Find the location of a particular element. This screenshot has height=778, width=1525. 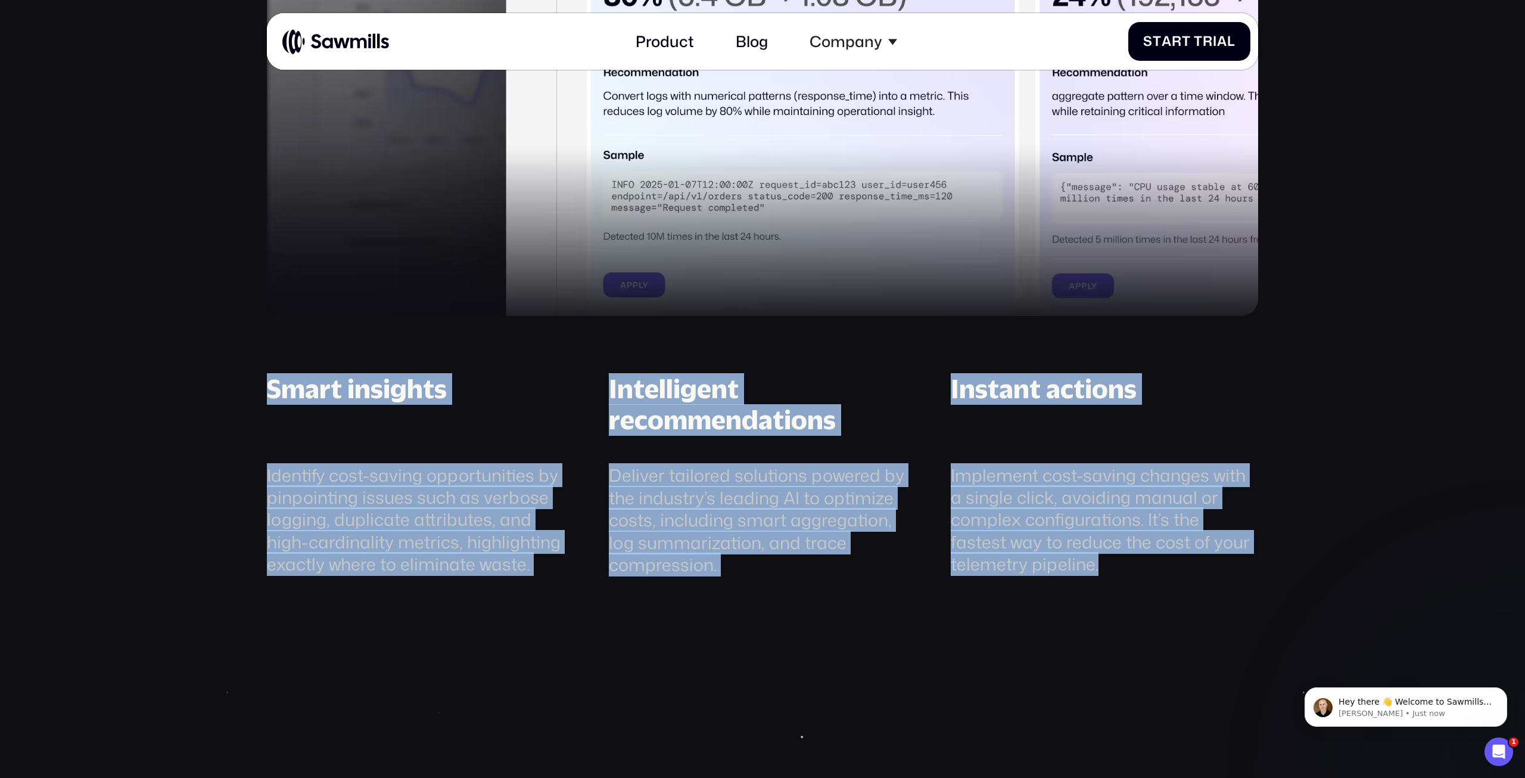

p: Message from Winston, sent Just now is located at coordinates (129, 51).